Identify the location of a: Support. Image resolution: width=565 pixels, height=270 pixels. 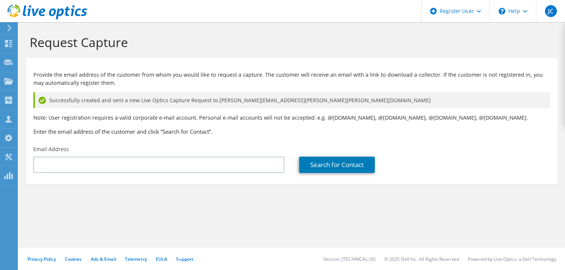
(185, 259).